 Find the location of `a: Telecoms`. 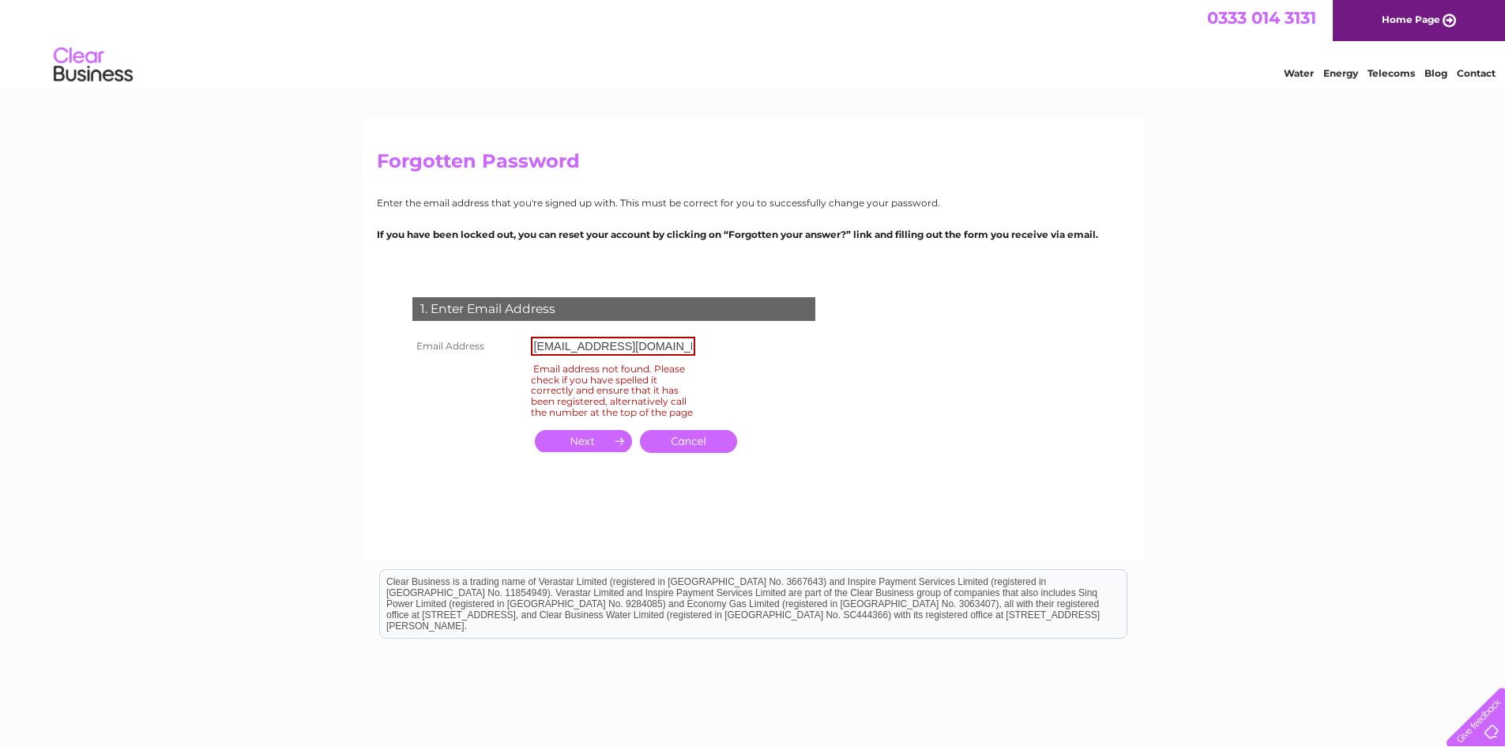

a: Telecoms is located at coordinates (1391, 73).